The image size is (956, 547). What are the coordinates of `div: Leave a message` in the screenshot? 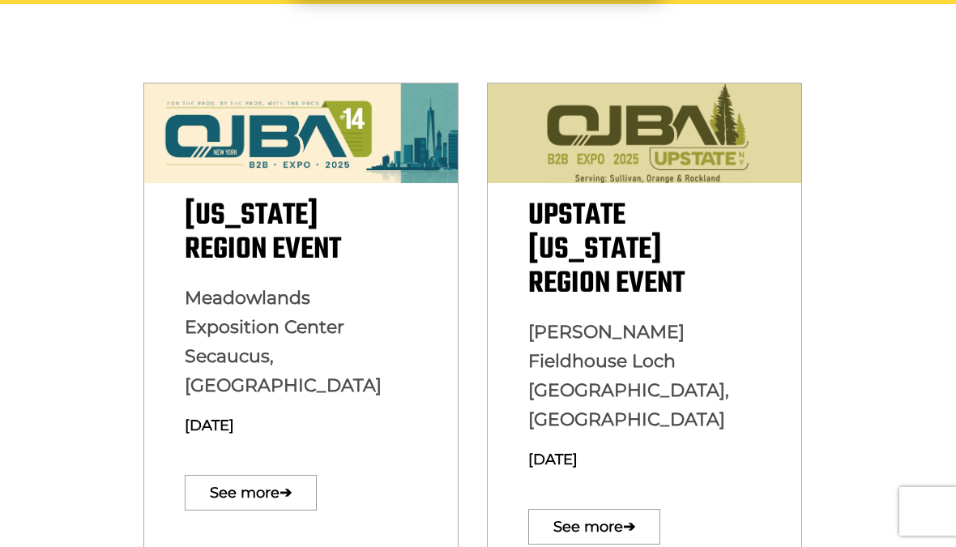 It's located at (178, 101).